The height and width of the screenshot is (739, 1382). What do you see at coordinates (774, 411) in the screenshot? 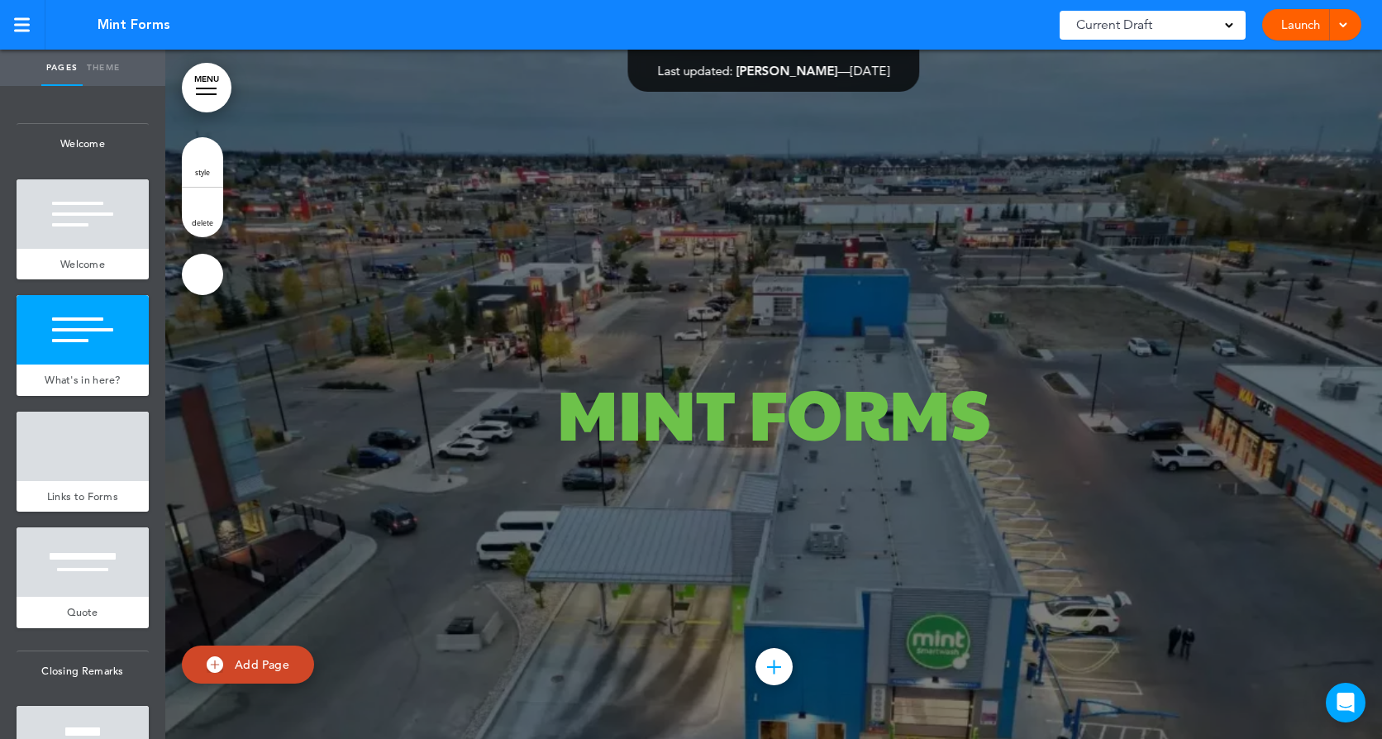
I see `span: MINT FORMS` at bounding box center [774, 411].